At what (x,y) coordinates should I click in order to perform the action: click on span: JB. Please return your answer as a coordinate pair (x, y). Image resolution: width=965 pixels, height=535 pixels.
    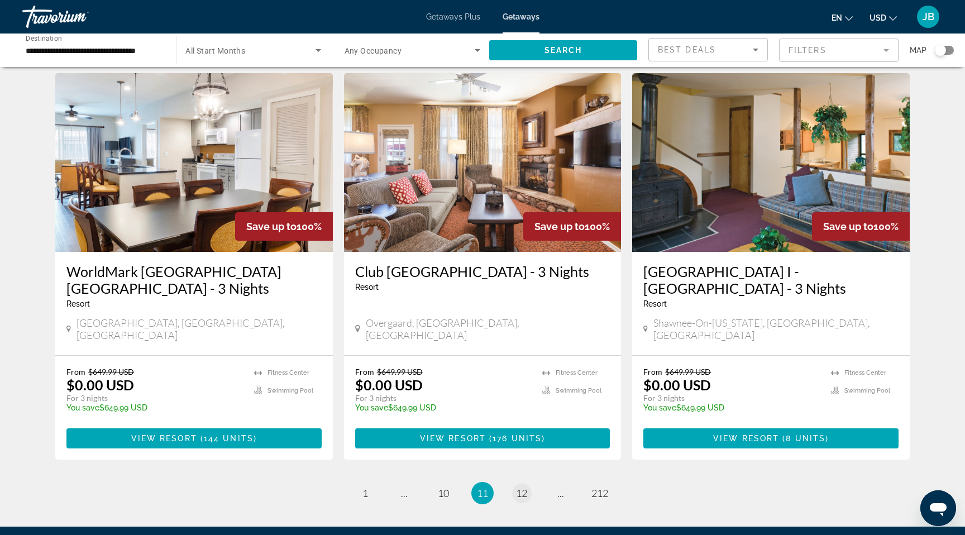
    Looking at the image, I should click on (928, 17).